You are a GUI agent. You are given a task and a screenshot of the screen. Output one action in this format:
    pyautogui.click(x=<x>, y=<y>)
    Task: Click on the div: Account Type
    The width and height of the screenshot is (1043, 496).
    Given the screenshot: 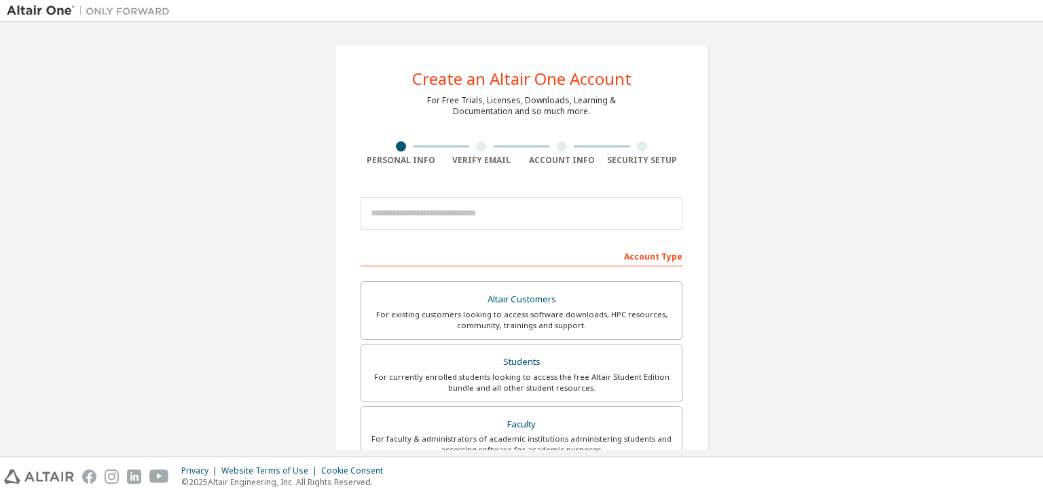 What is the action you would take?
    pyautogui.click(x=522, y=255)
    